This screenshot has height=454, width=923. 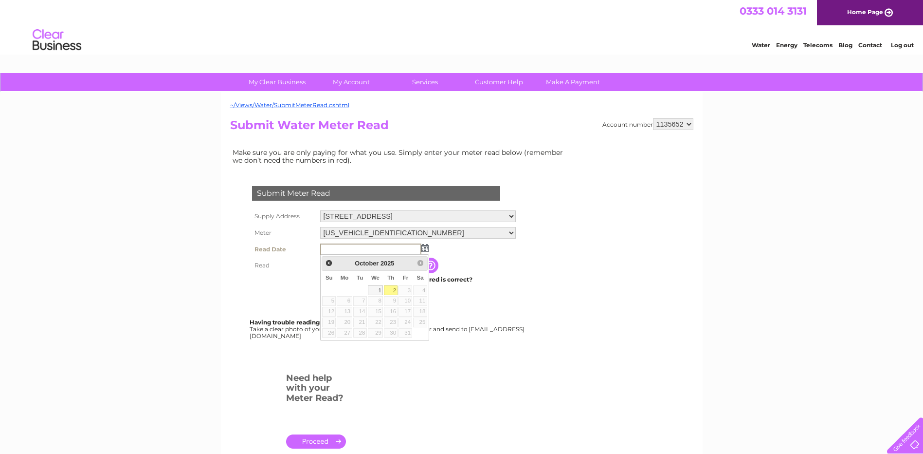 What do you see at coordinates (290, 105) in the screenshot?
I see `a: ~/Views/Water/SubmitMeterRead.cshtml` at bounding box center [290, 105].